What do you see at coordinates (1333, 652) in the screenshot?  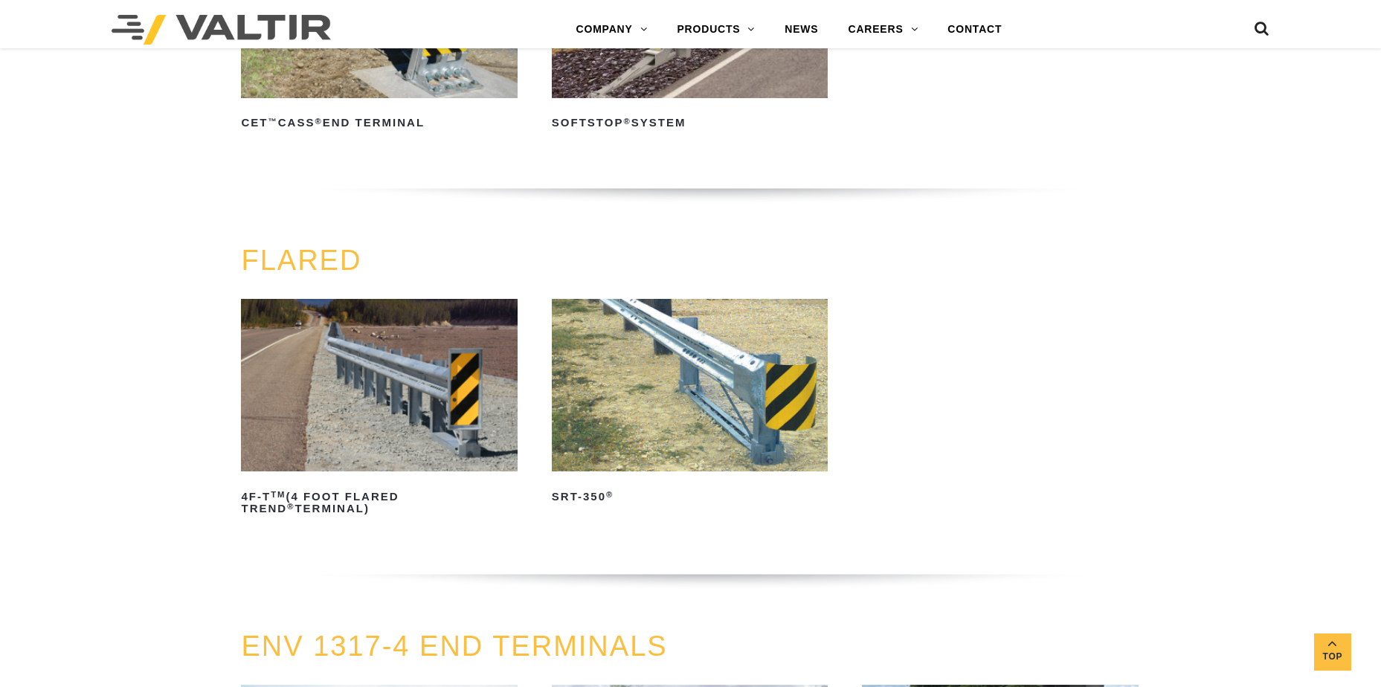 I see `a: Top` at bounding box center [1333, 652].